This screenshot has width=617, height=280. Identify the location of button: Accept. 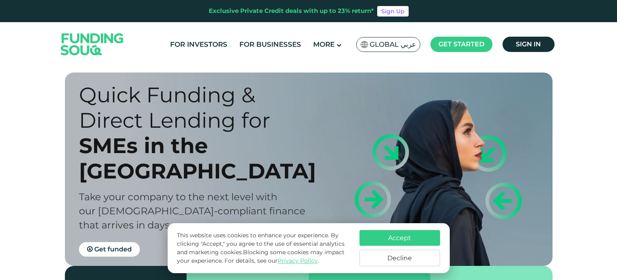
(400, 238).